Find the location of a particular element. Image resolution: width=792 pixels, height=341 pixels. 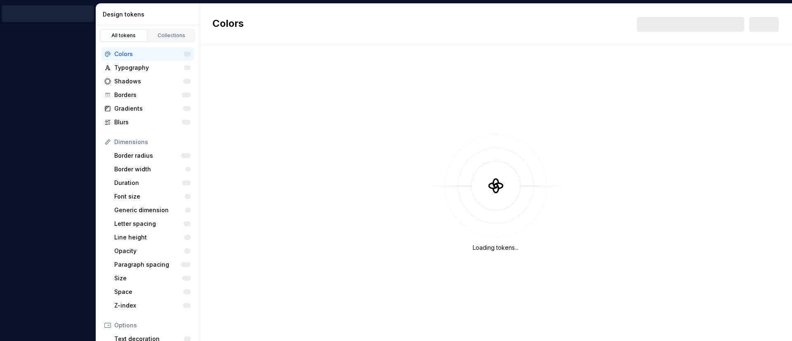

h2: Colors is located at coordinates (228, 24).